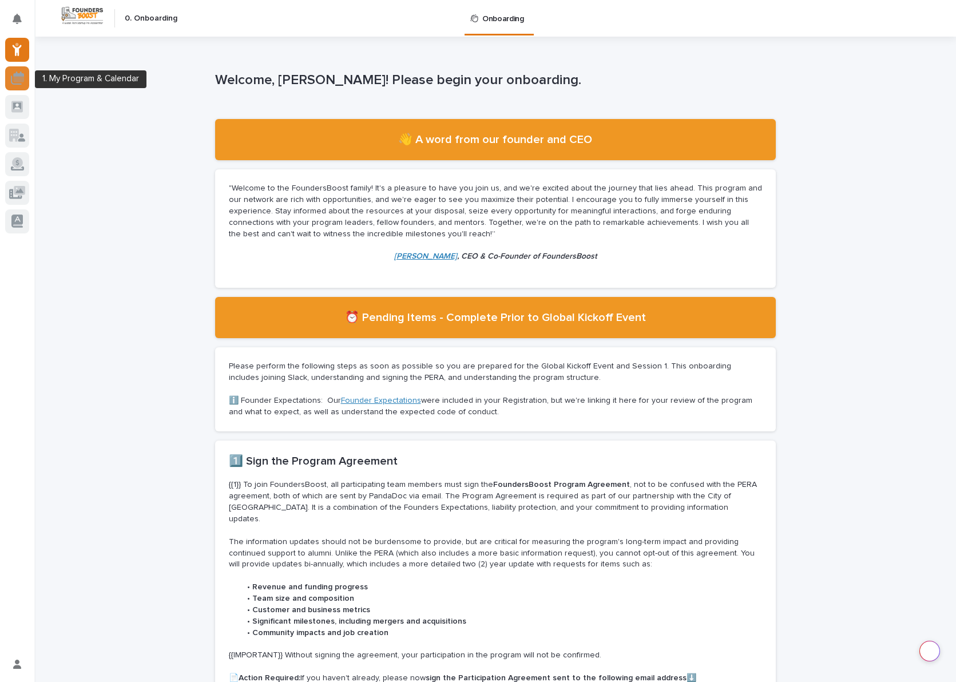 The width and height of the screenshot is (956, 682). Describe the element at coordinates (359, 621) in the screenshot. I see `strong: Significant milestones, including mergers and acquisitions` at that location.